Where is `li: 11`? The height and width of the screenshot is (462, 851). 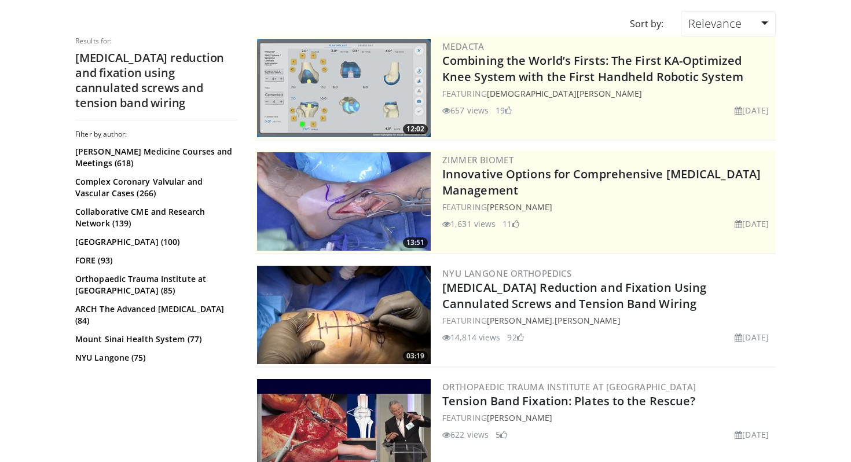 li: 11 is located at coordinates (511, 224).